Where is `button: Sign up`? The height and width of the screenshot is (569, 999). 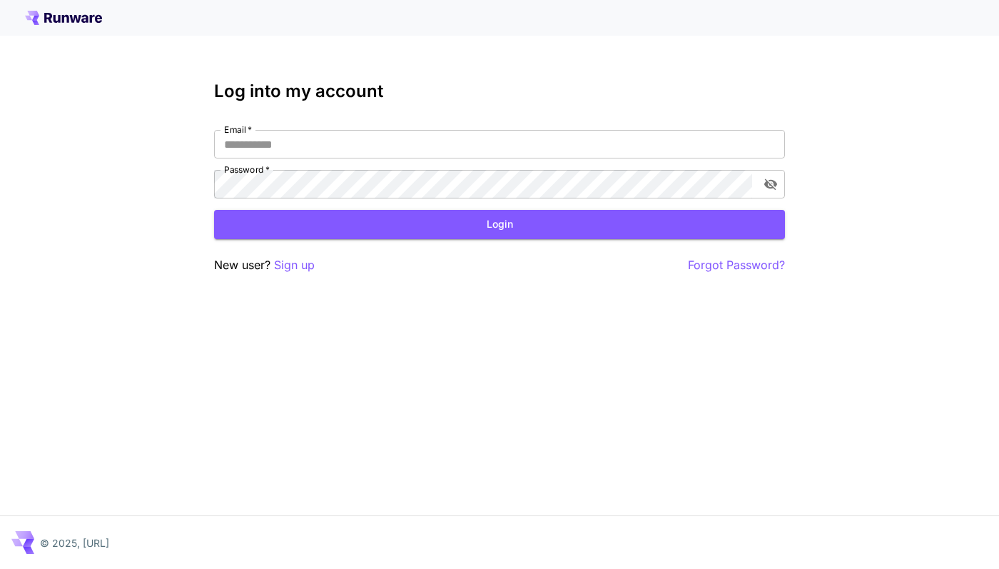
button: Sign up is located at coordinates (294, 265).